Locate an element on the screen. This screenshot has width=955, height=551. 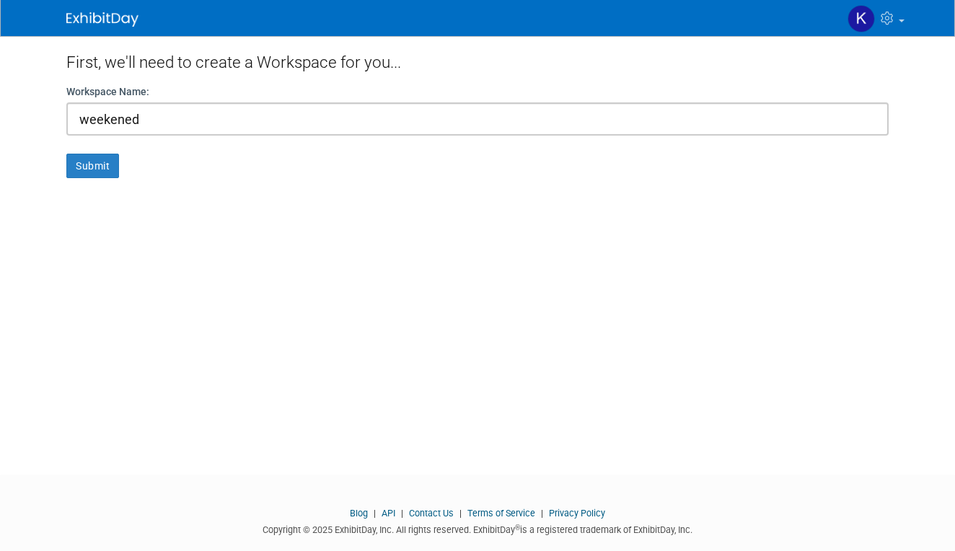
img: Kelley Lamb is located at coordinates (862, 19).